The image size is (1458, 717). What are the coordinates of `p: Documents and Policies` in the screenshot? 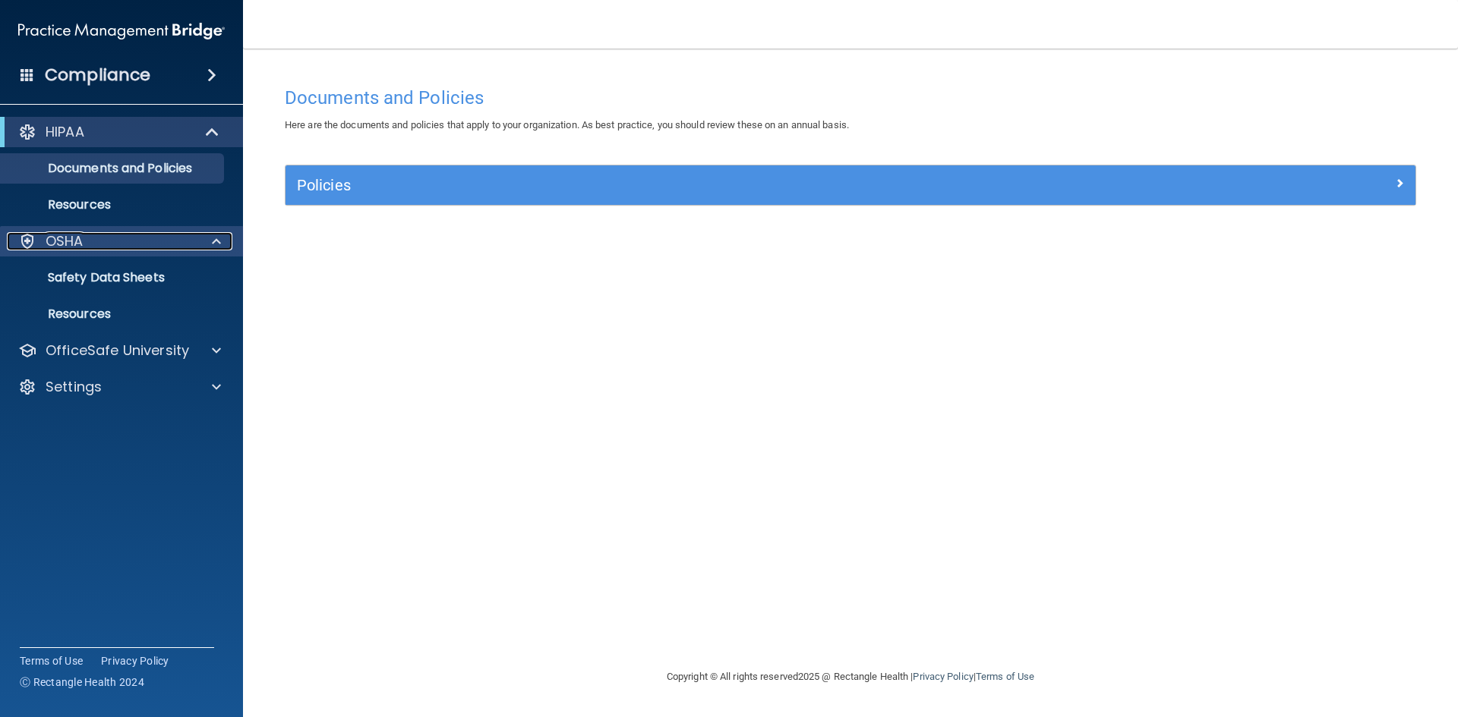 It's located at (113, 169).